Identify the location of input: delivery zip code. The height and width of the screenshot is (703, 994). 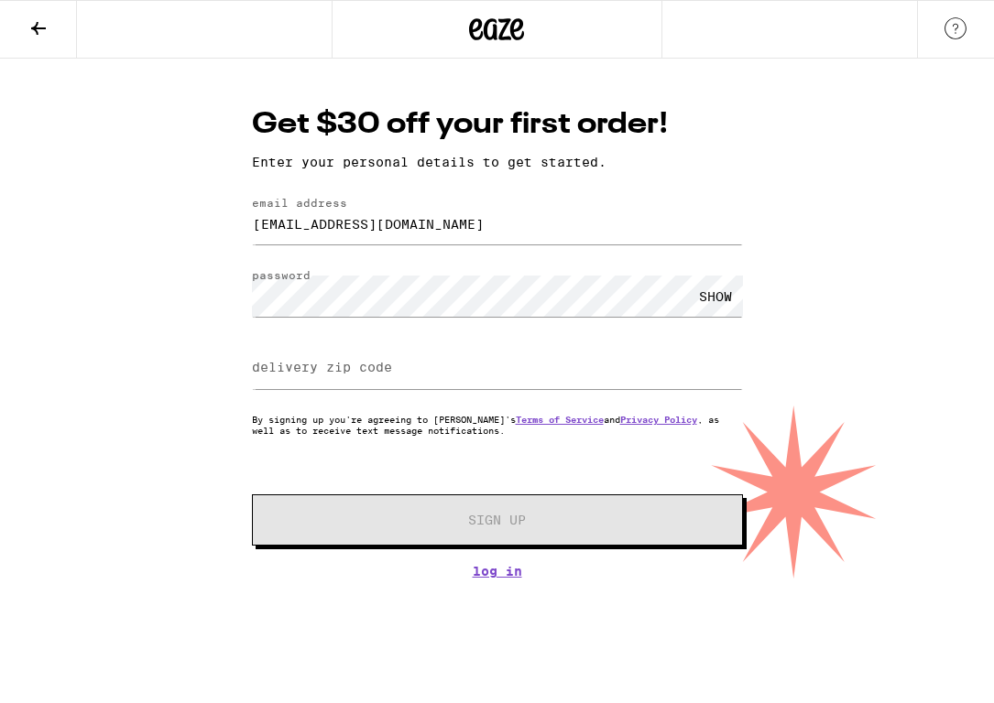
(497, 368).